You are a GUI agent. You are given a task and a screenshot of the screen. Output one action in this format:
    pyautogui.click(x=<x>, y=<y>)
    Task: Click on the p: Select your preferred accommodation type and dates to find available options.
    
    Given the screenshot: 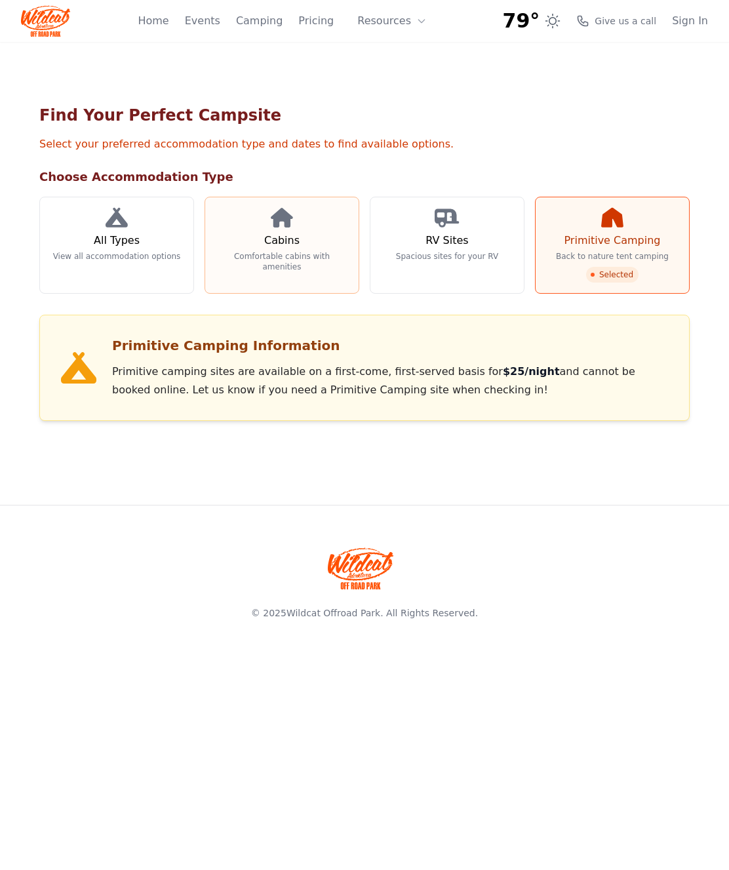 What is the action you would take?
    pyautogui.click(x=364, y=144)
    